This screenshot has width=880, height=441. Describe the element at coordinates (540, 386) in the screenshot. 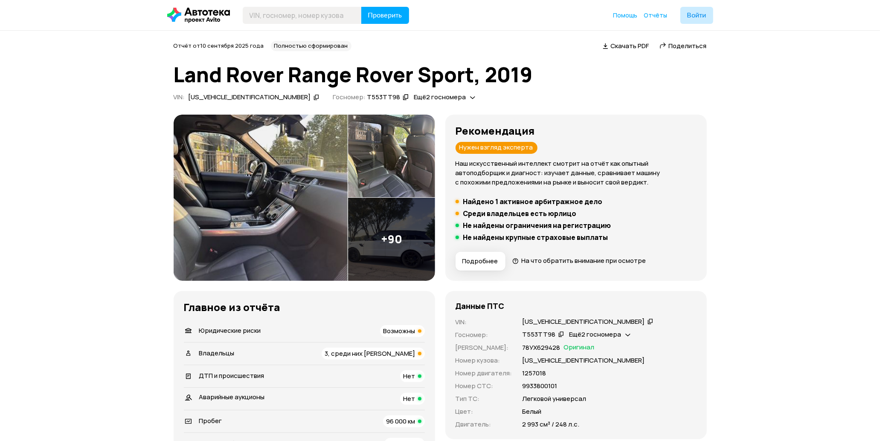

I see `p: 9933800101` at that location.